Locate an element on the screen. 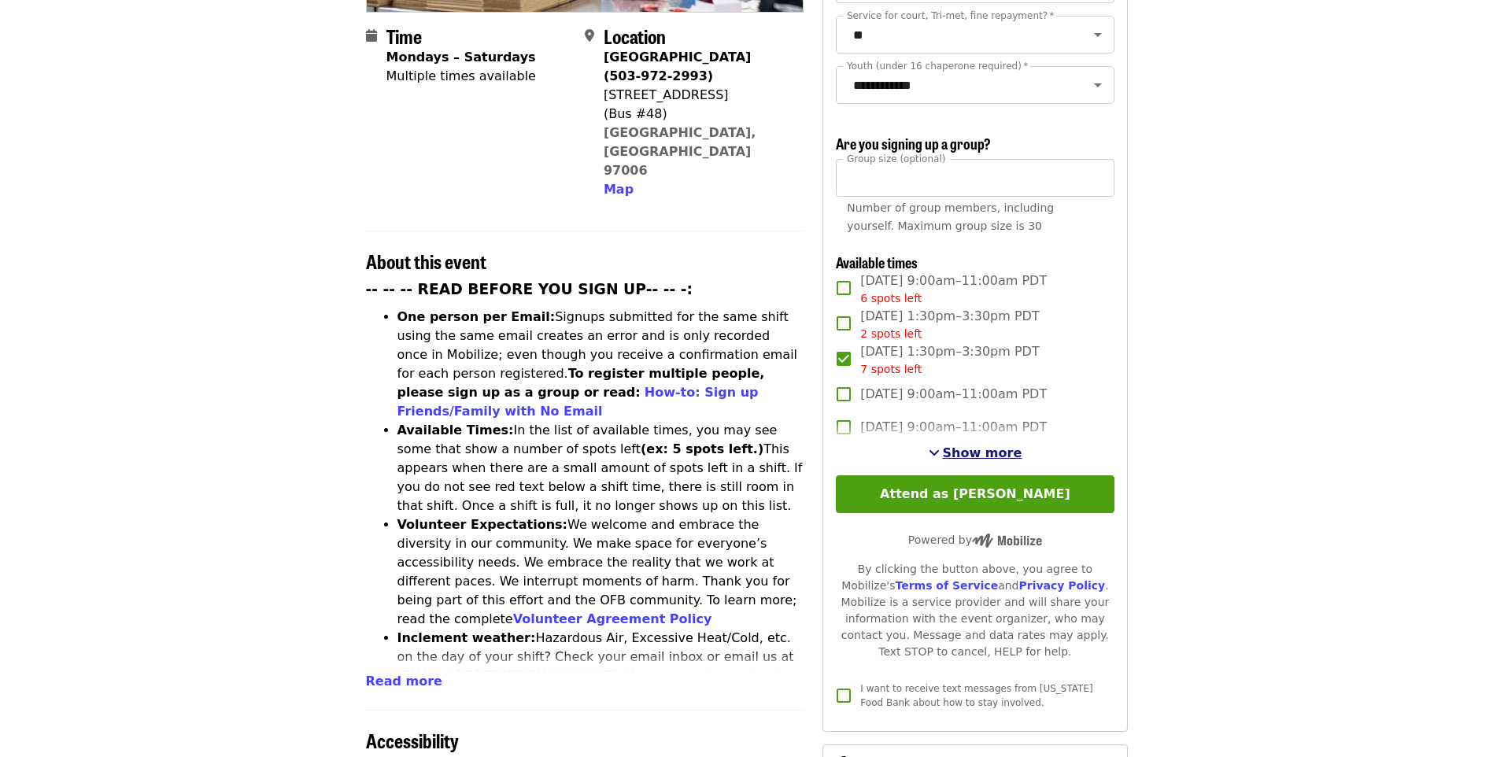 Image resolution: width=1493 pixels, height=757 pixels. strong: -- -- -- READ BEFORE YOU SIGN UP-- -- -: is located at coordinates (530, 289).